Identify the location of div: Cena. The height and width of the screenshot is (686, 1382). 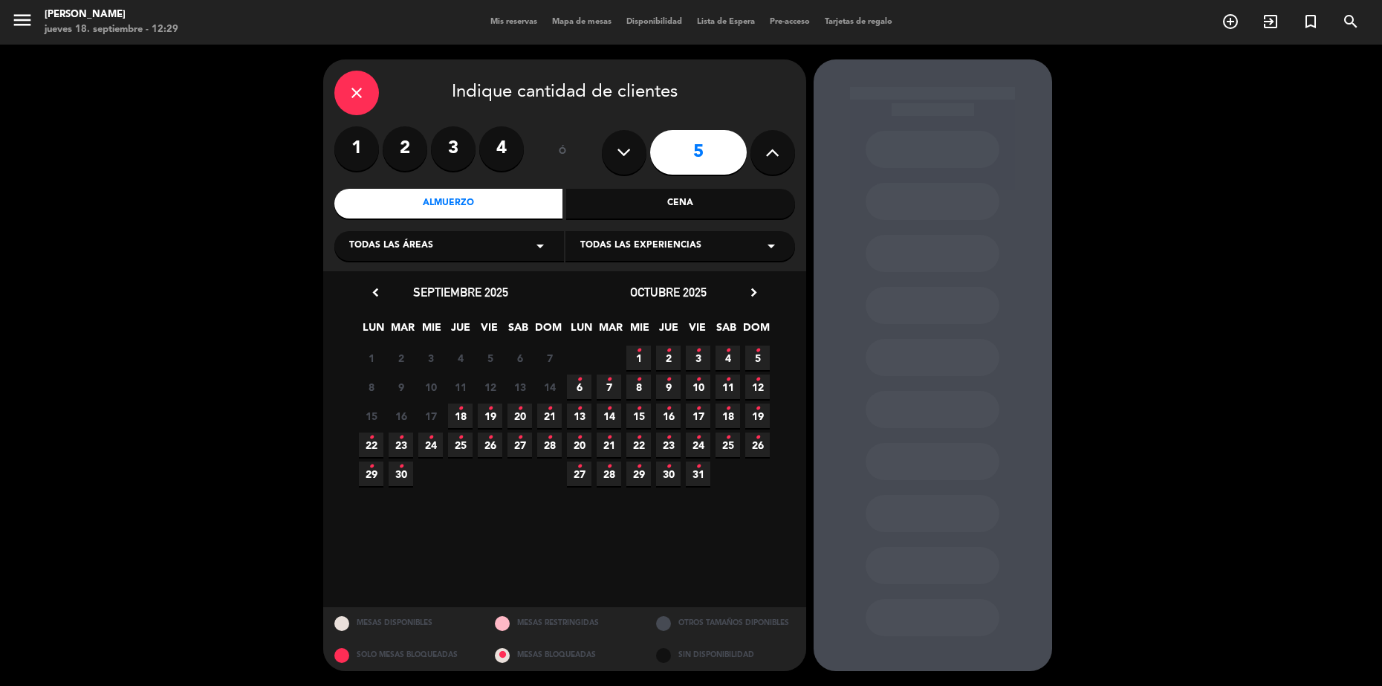
(681, 204).